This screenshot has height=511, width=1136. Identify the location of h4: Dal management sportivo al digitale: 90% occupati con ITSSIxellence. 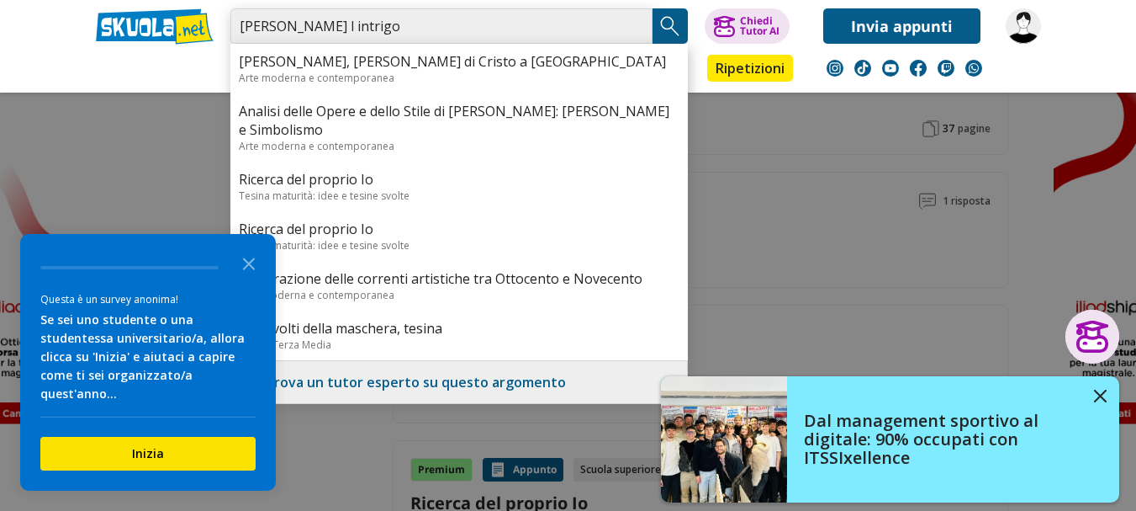
(943, 439).